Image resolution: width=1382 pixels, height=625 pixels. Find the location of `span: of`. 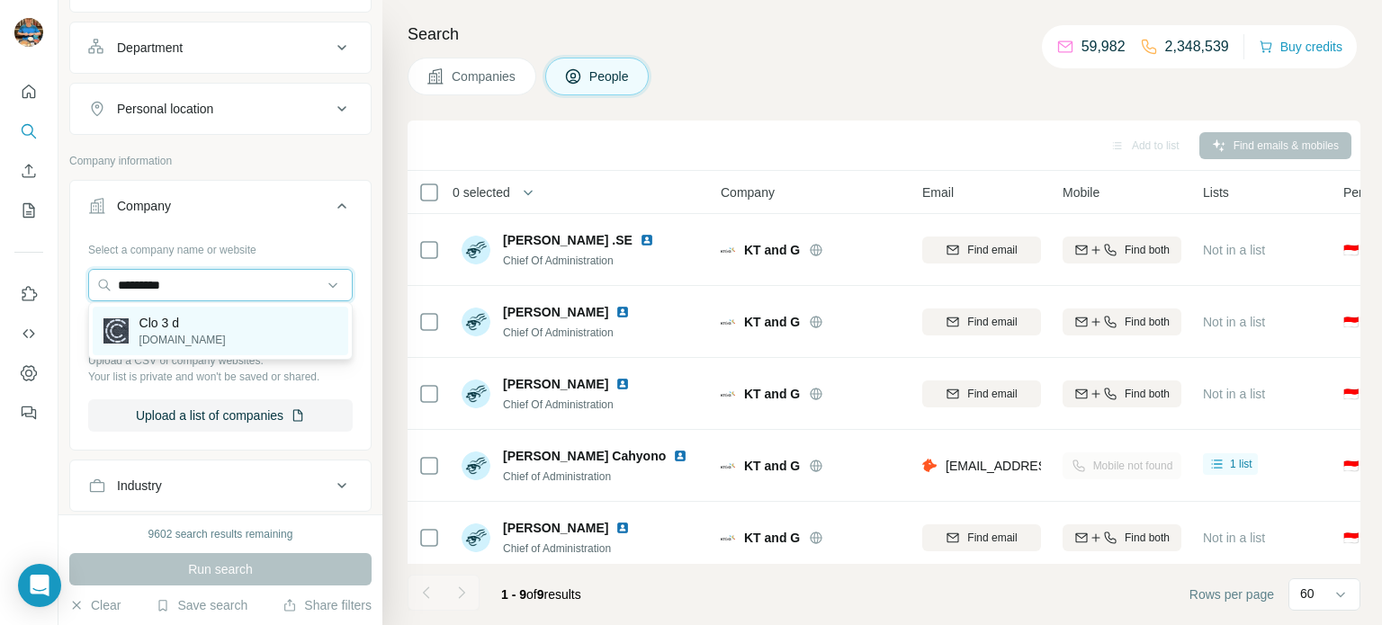

span: of is located at coordinates (532, 595).